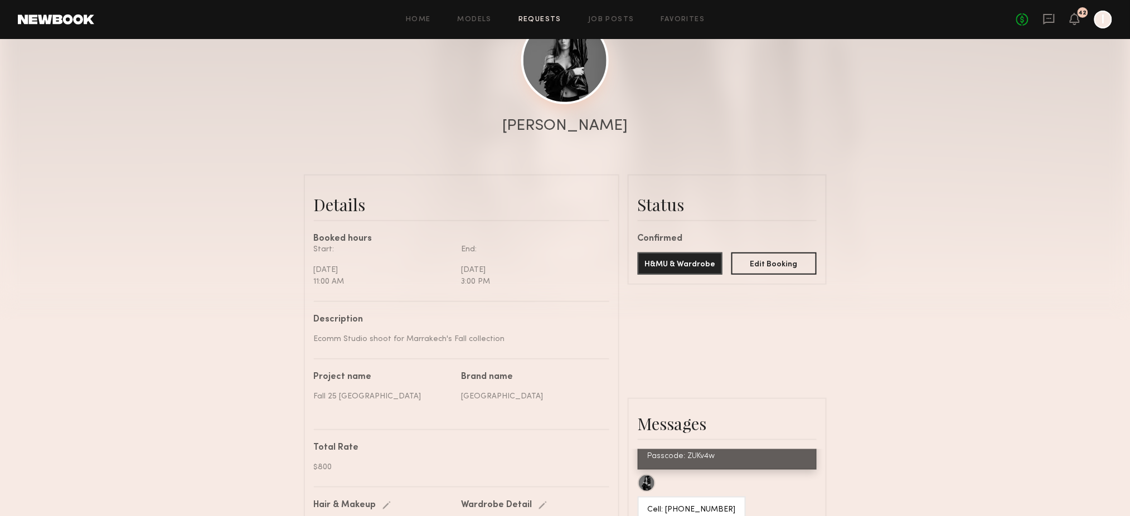 The width and height of the screenshot is (1130, 516). I want to click on div: Description, so click(457, 320).